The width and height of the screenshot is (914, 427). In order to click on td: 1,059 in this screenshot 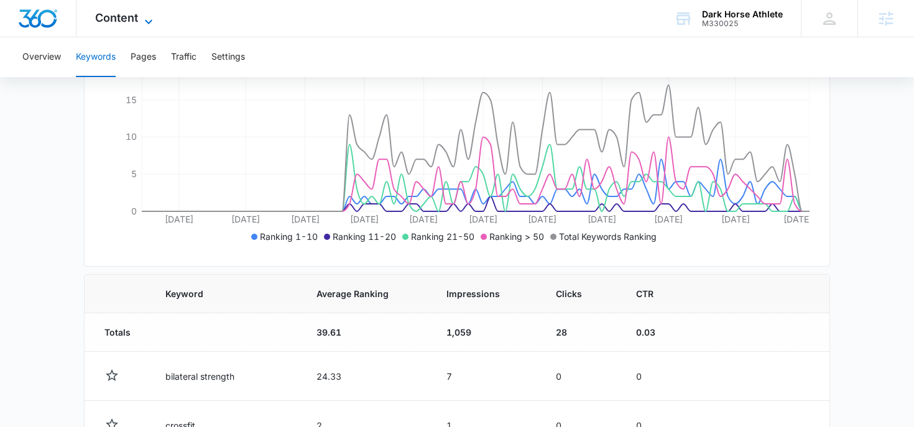, I will do `click(486, 333)`.